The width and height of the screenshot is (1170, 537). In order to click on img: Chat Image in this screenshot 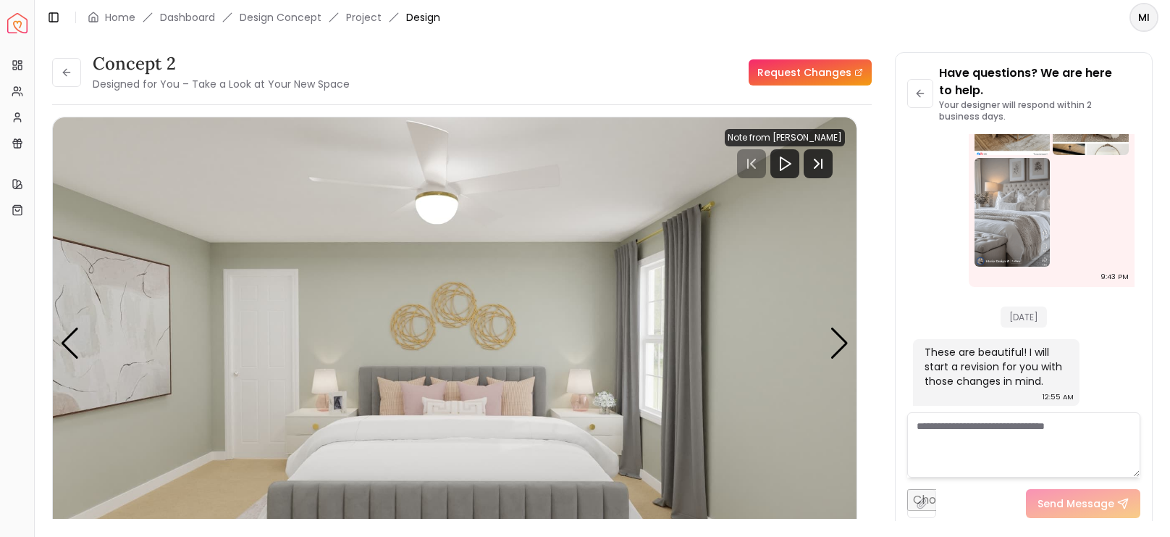, I will do `click(1013, 212)`.